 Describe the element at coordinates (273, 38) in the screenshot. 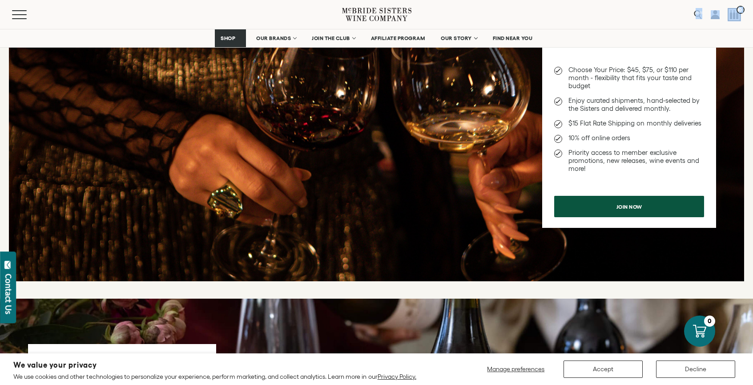

I see `span: OUR BRANDS` at that location.